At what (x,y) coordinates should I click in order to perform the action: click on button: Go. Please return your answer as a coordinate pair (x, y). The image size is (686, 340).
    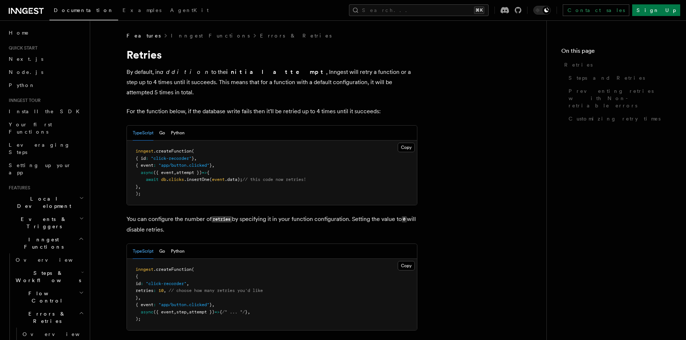
    Looking at the image, I should click on (162, 133).